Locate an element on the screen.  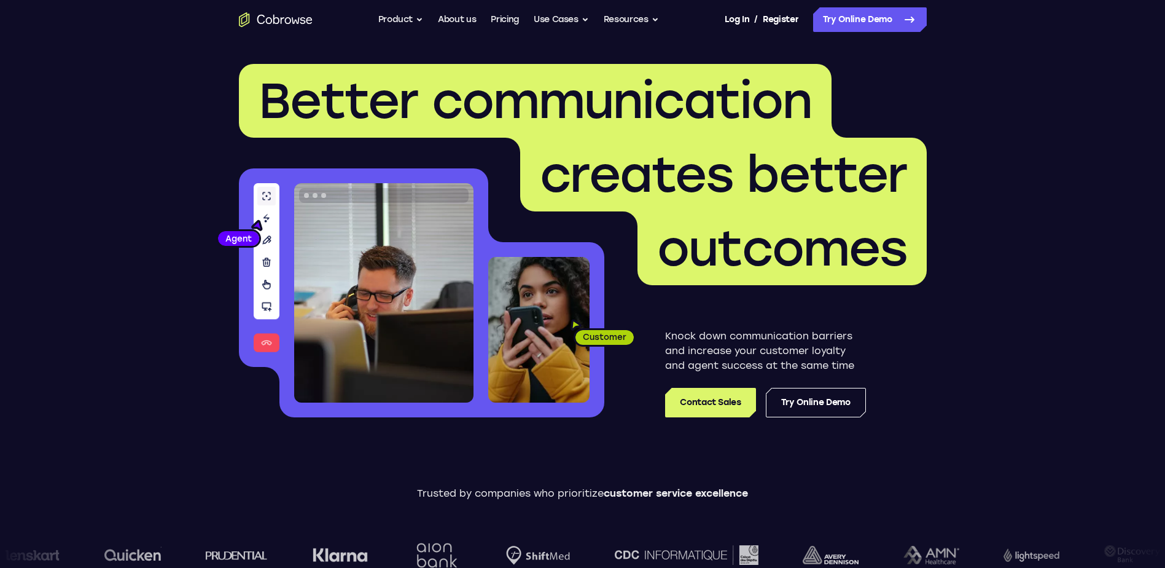
img: CDC Informatique is located at coordinates (686, 554).